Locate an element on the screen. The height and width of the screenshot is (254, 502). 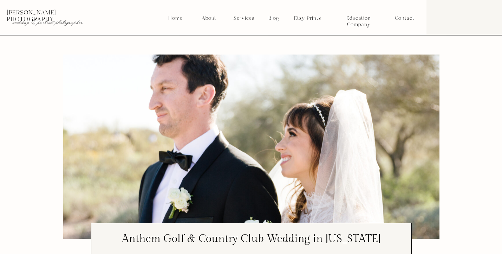
a: Services is located at coordinates (244, 18).